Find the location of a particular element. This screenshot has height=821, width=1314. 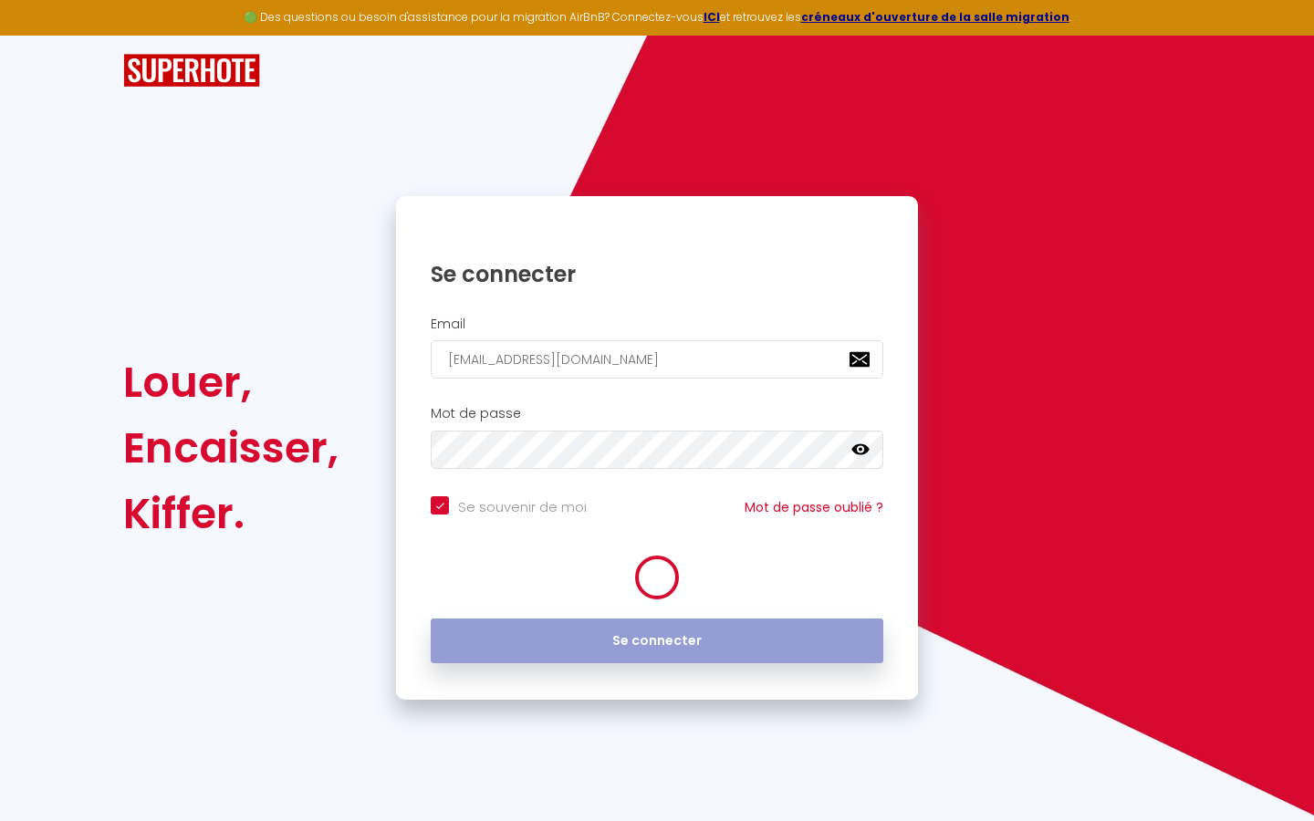

h2: Email is located at coordinates (657, 324).